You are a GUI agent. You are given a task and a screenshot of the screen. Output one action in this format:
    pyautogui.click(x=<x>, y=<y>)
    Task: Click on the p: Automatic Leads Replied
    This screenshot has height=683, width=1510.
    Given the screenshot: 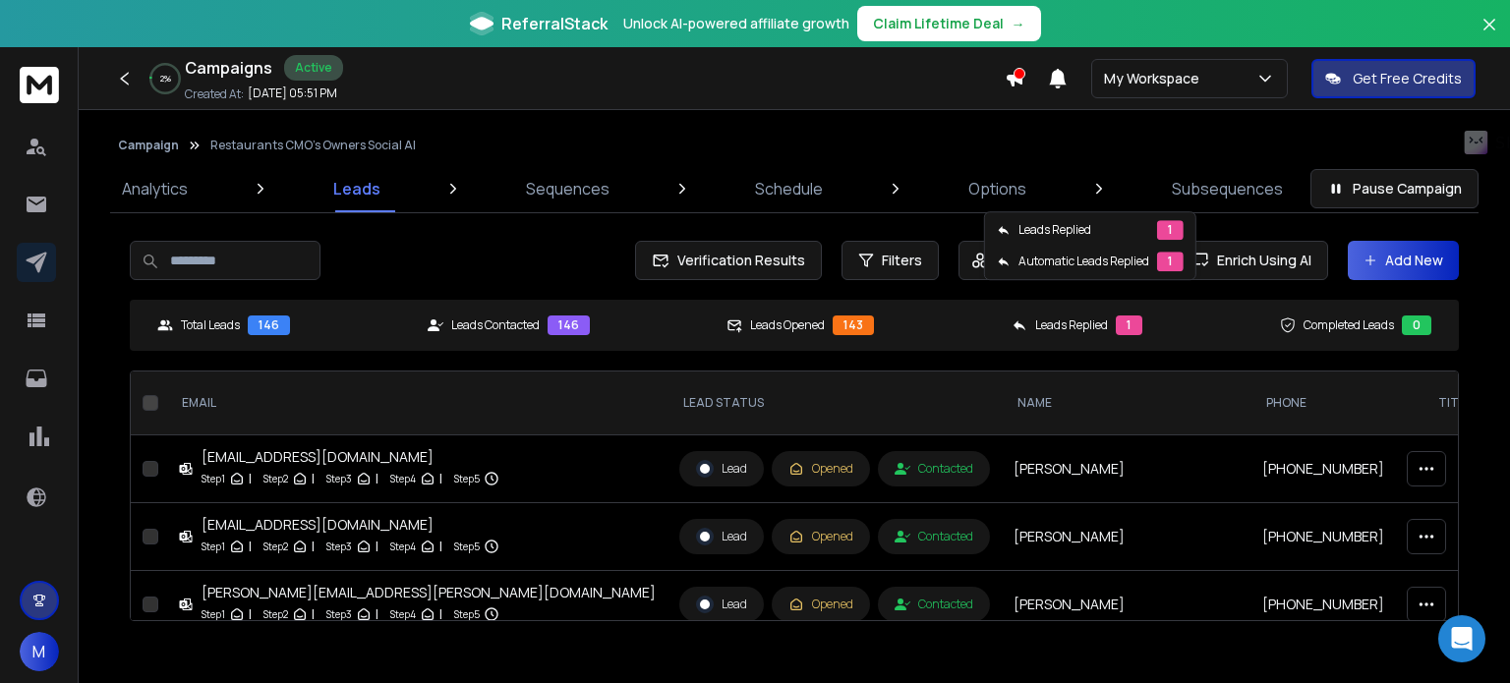 What is the action you would take?
    pyautogui.click(x=1083, y=261)
    